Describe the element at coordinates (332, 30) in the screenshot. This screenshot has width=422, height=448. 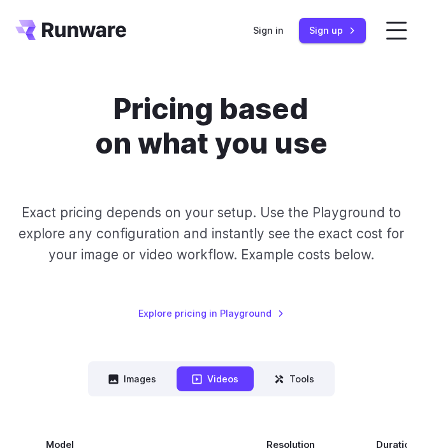
I see `a: Sign up` at that location.